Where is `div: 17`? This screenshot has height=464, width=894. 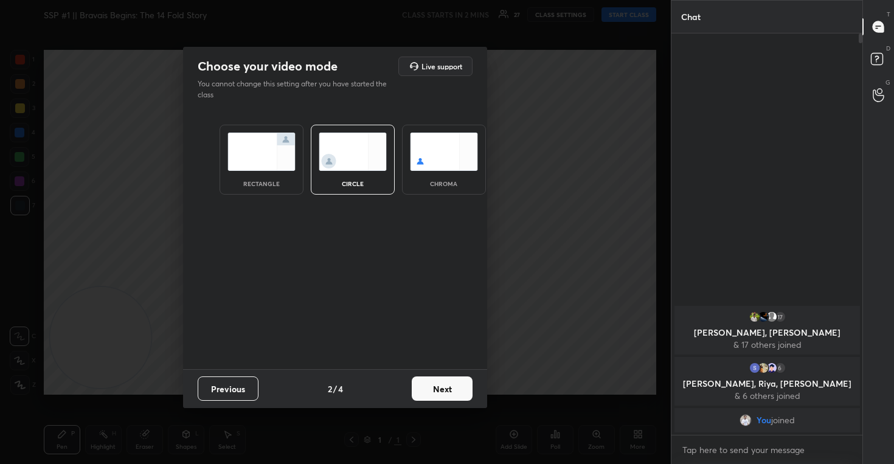 div: 17 is located at coordinates (780, 317).